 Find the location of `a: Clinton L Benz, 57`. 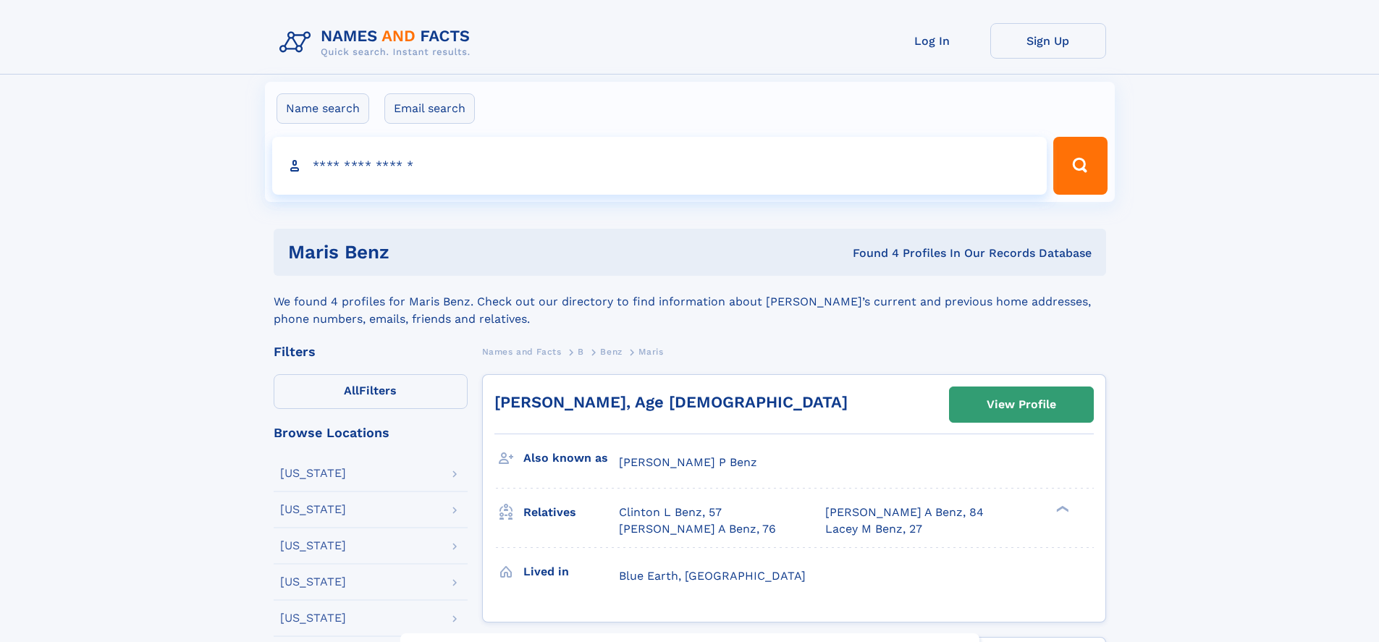

a: Clinton L Benz, 57 is located at coordinates (670, 513).